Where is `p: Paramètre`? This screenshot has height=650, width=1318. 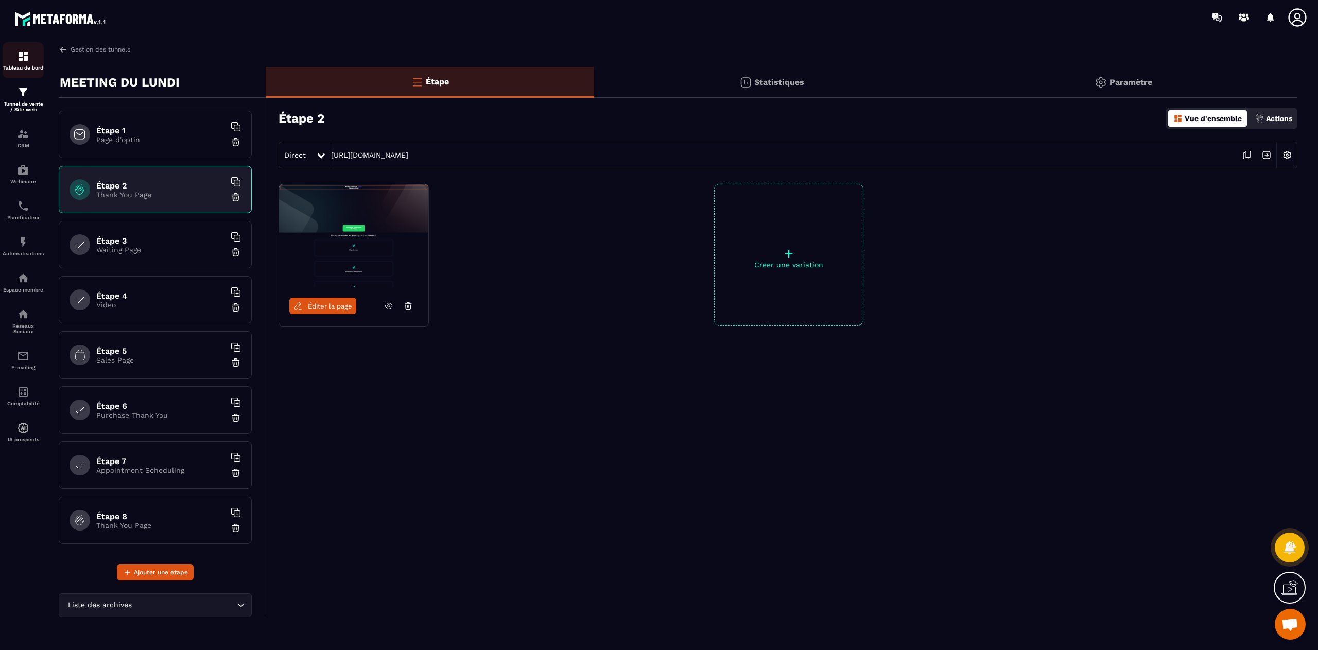
p: Paramètre is located at coordinates (1130, 82).